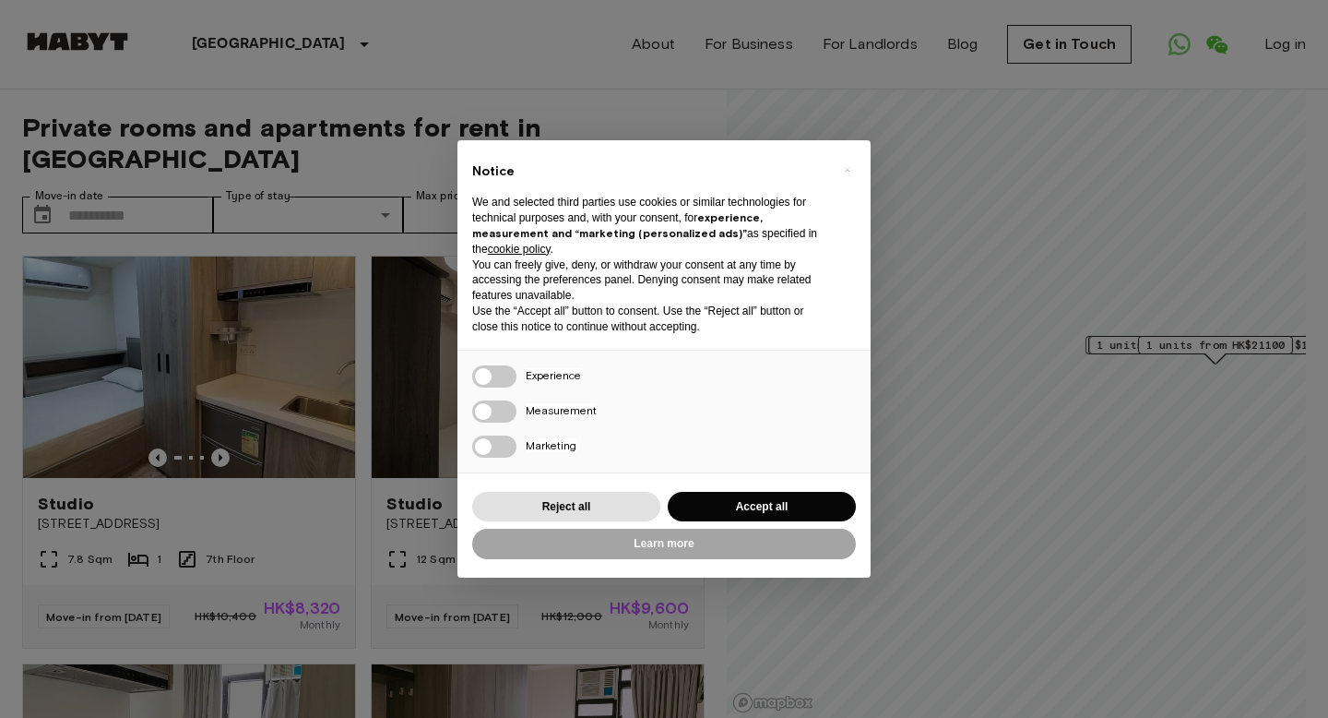  Describe the element at coordinates (551, 445) in the screenshot. I see `span: Marketing` at that location.